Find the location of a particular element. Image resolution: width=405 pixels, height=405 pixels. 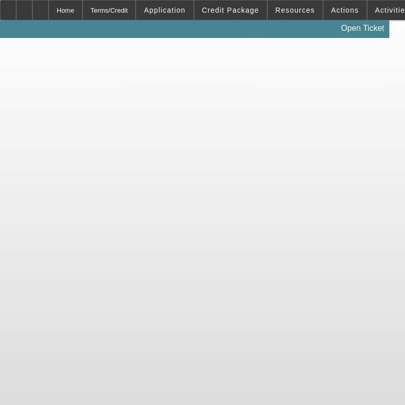

button: Credit Package is located at coordinates (230, 10).